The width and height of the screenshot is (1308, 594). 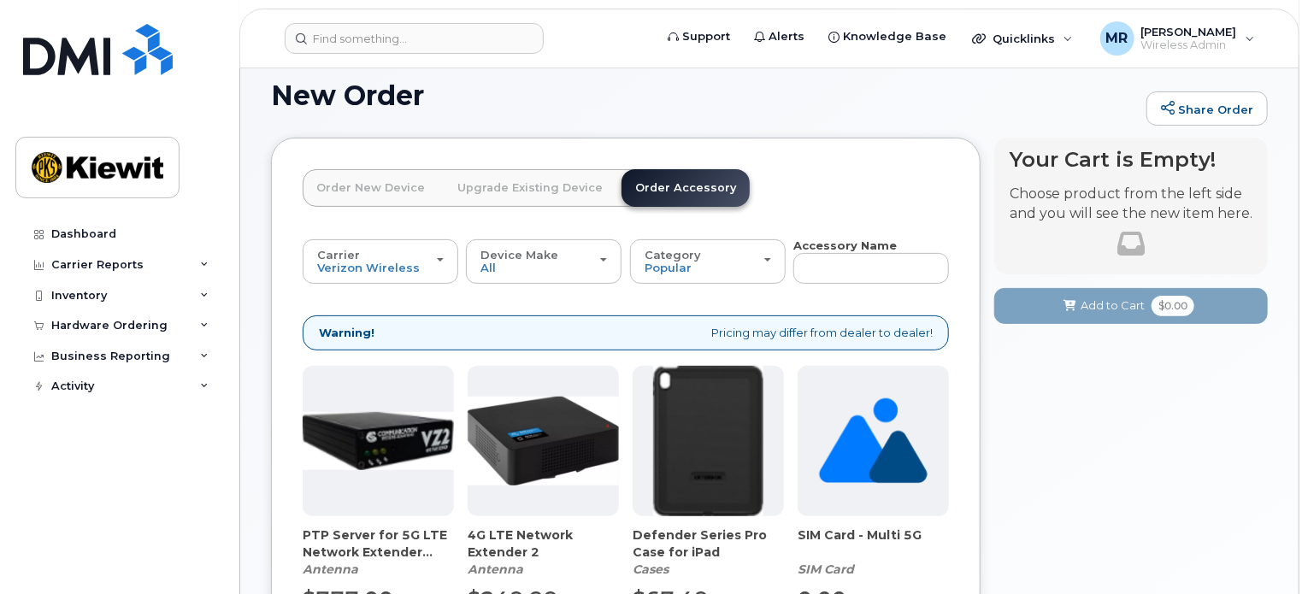 I want to click on img: no_image_found-2caef05468ed5679b831cfe6fc140e25e0c280774317ffc20a367ab7fd17291e.png, so click(x=873, y=441).